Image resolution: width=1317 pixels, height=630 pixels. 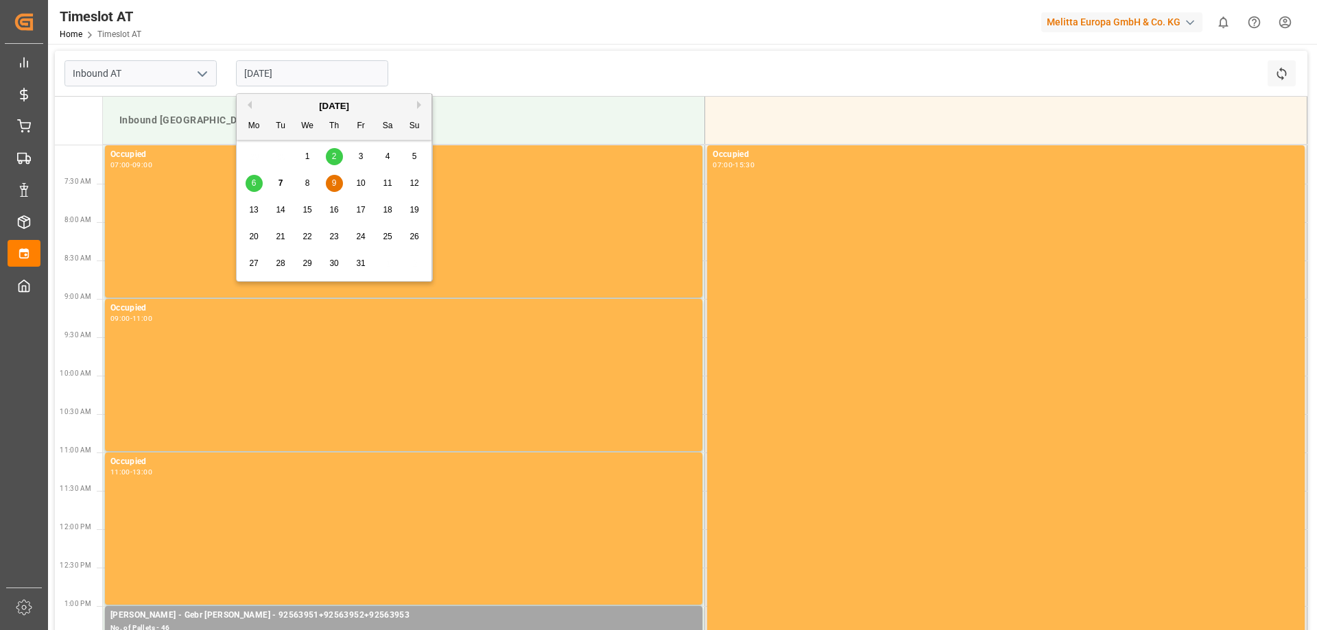 I want to click on input: Type to search/select, so click(x=141, y=73).